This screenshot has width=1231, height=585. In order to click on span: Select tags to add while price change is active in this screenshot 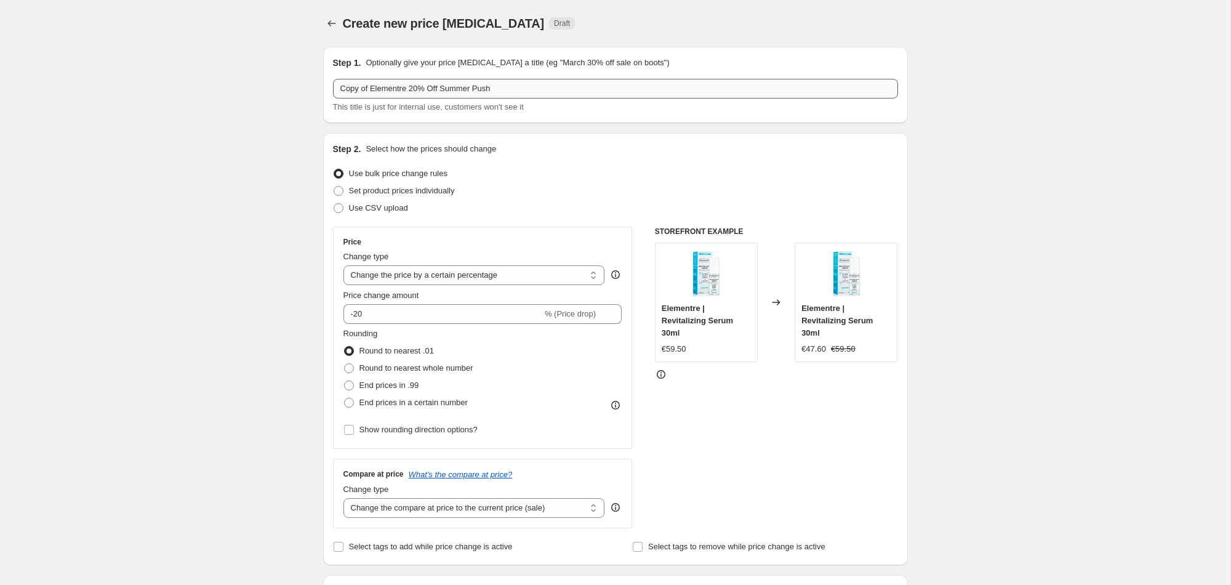, I will do `click(431, 546)`.